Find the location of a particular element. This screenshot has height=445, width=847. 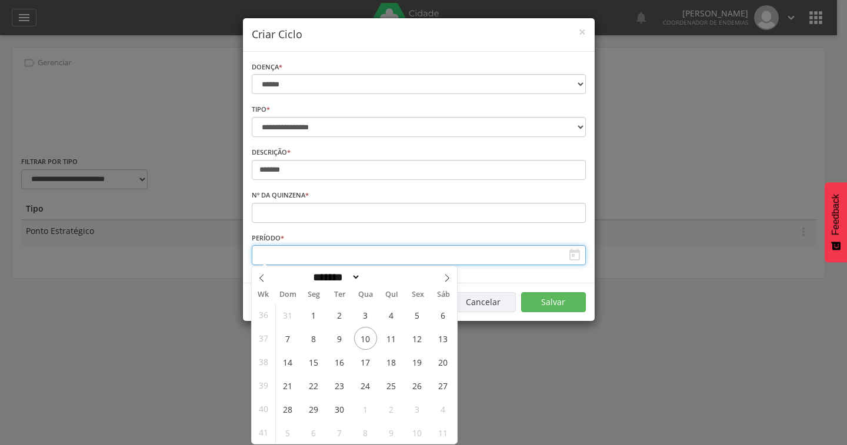

span: Outubro 5, 2025 is located at coordinates (288, 432).